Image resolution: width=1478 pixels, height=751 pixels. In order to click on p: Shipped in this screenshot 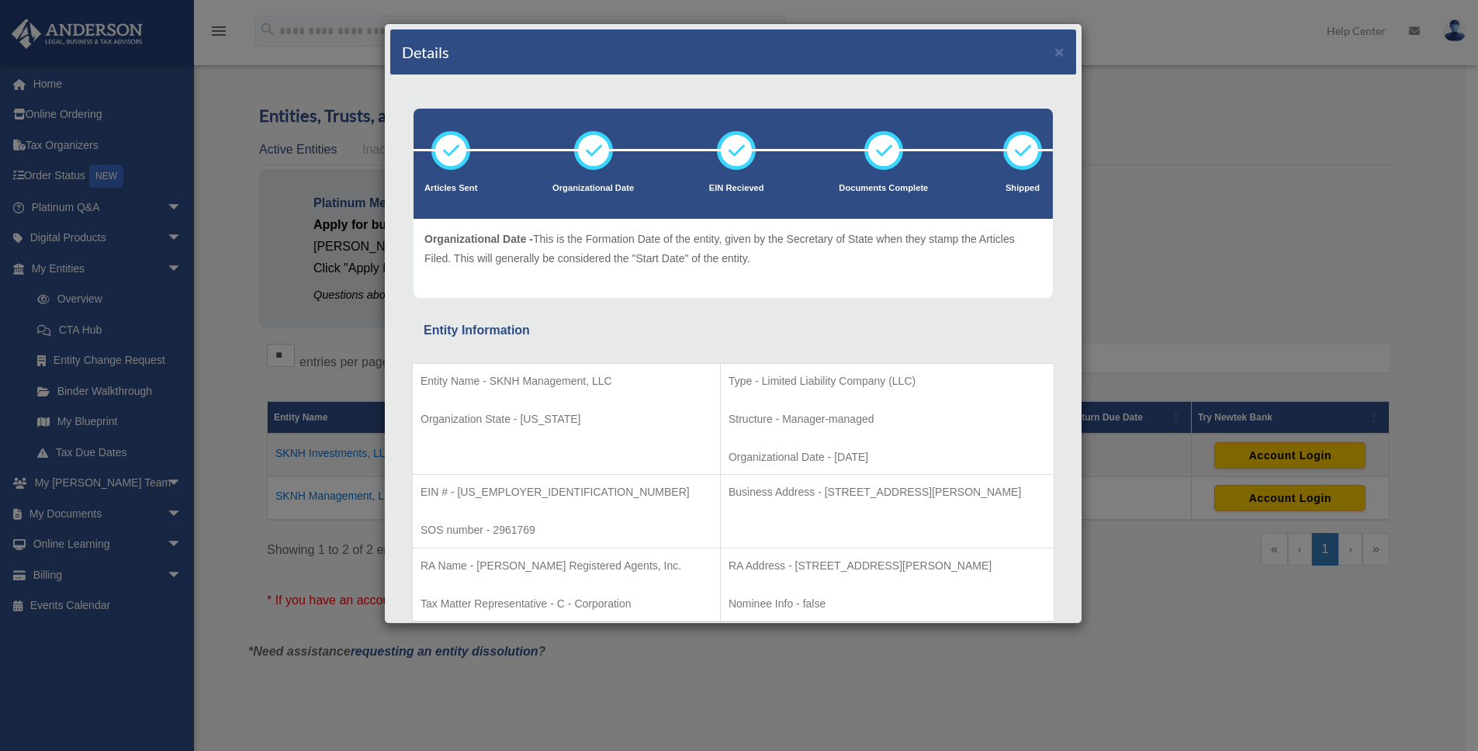, I will do `click(1023, 189)`.